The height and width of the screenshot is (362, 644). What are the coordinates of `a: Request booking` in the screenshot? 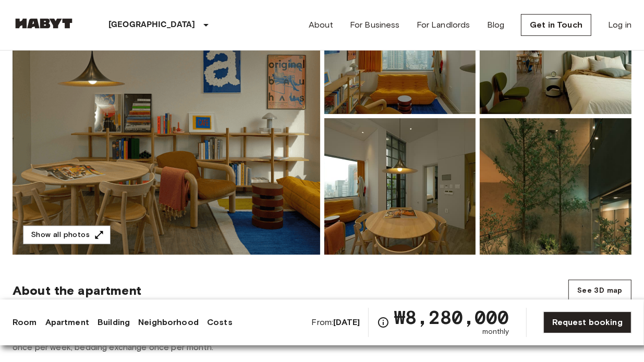 It's located at (587, 323).